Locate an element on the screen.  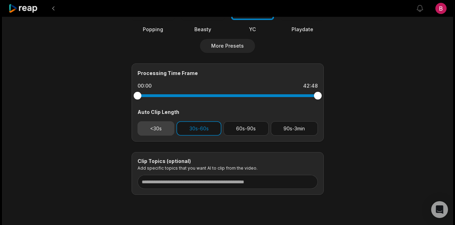
button: 30s-60s is located at coordinates (199, 128).